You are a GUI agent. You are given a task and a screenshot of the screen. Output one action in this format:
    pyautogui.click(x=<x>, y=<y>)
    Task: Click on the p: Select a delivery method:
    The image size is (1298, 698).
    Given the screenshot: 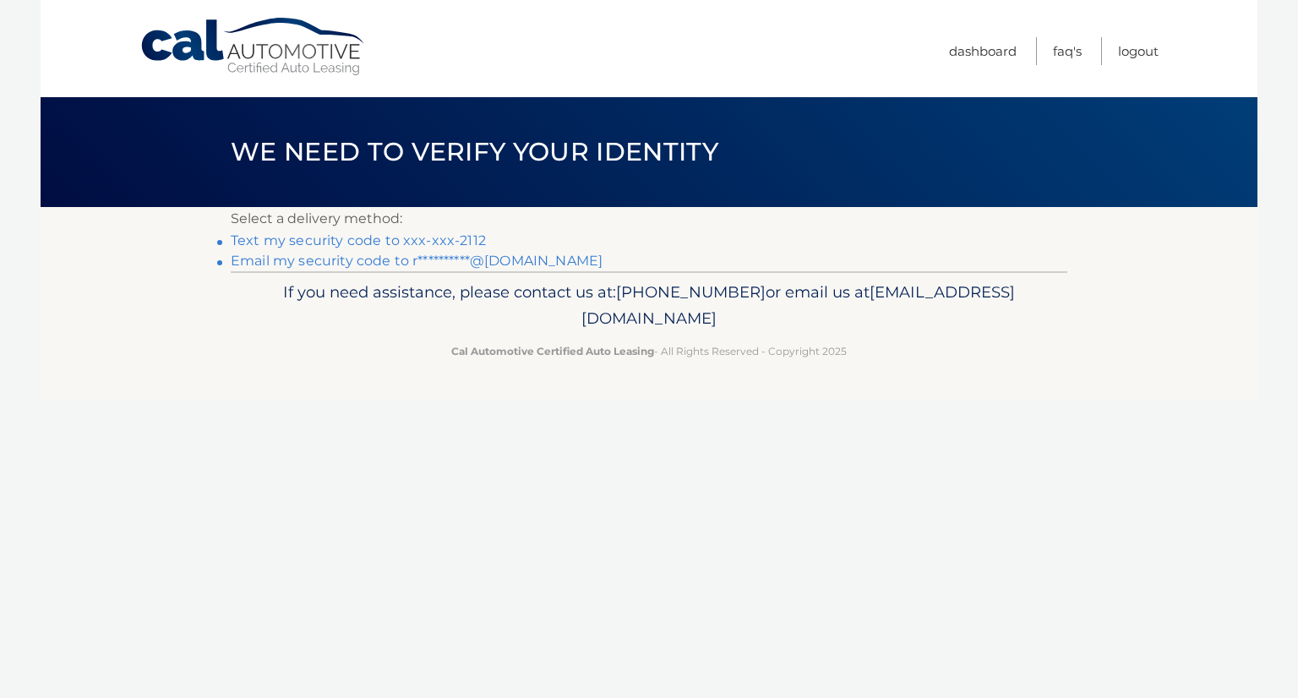 What is the action you would take?
    pyautogui.click(x=649, y=219)
    